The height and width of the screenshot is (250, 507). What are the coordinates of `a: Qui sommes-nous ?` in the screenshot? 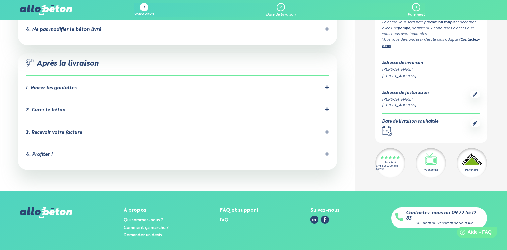 It's located at (143, 220).